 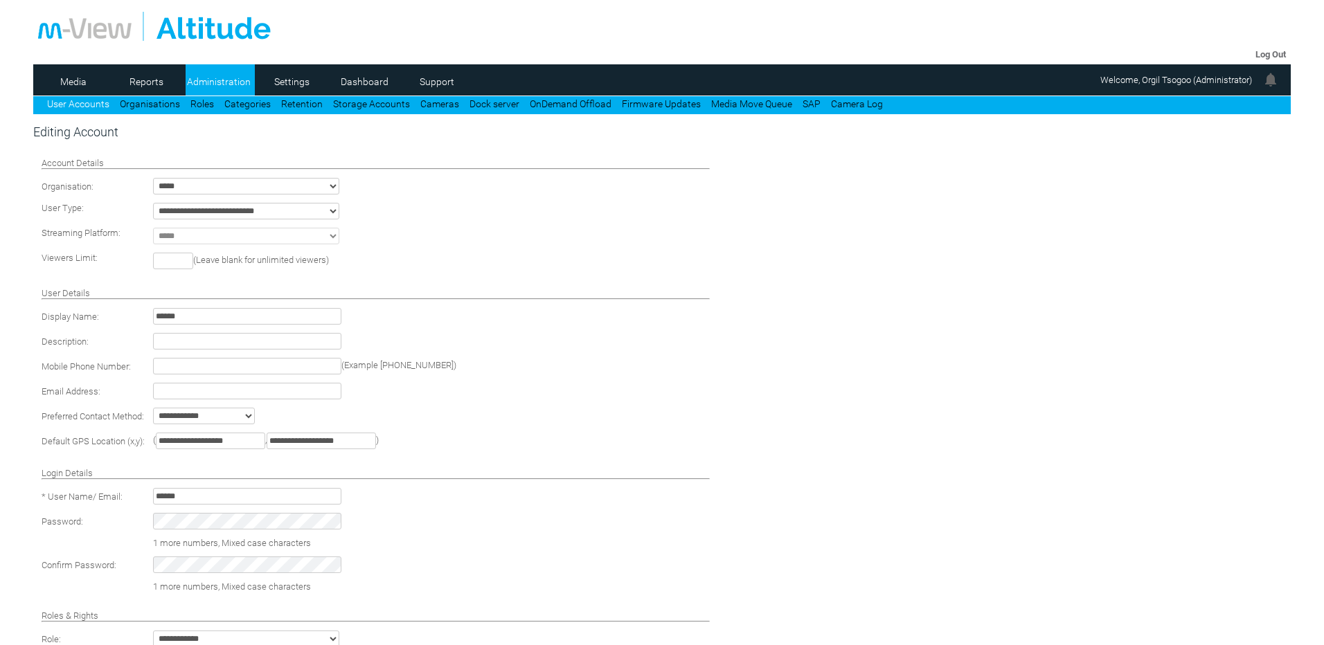 I want to click on span: Default GPS Location (x,y):, so click(x=93, y=441).